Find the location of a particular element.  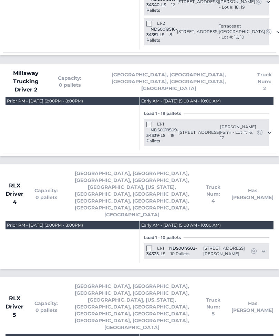

span: NDS0019509-34339-LS is located at coordinates (162, 133).